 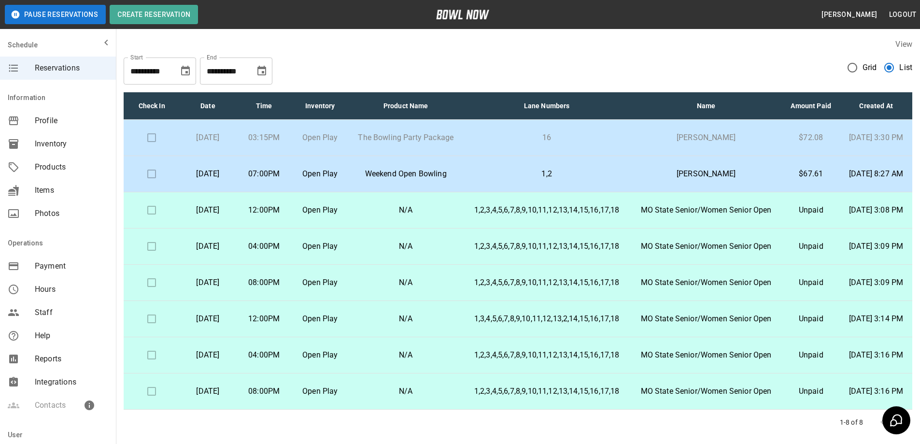 What do you see at coordinates (72, 266) in the screenshot?
I see `span: Payment` at bounding box center [72, 266].